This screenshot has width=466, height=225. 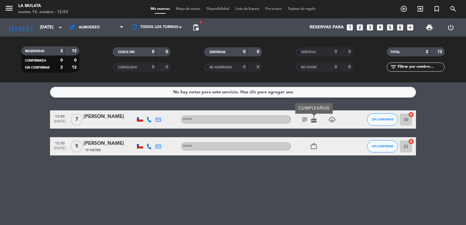 I want to click on i: looks_6, so click(x=400, y=27).